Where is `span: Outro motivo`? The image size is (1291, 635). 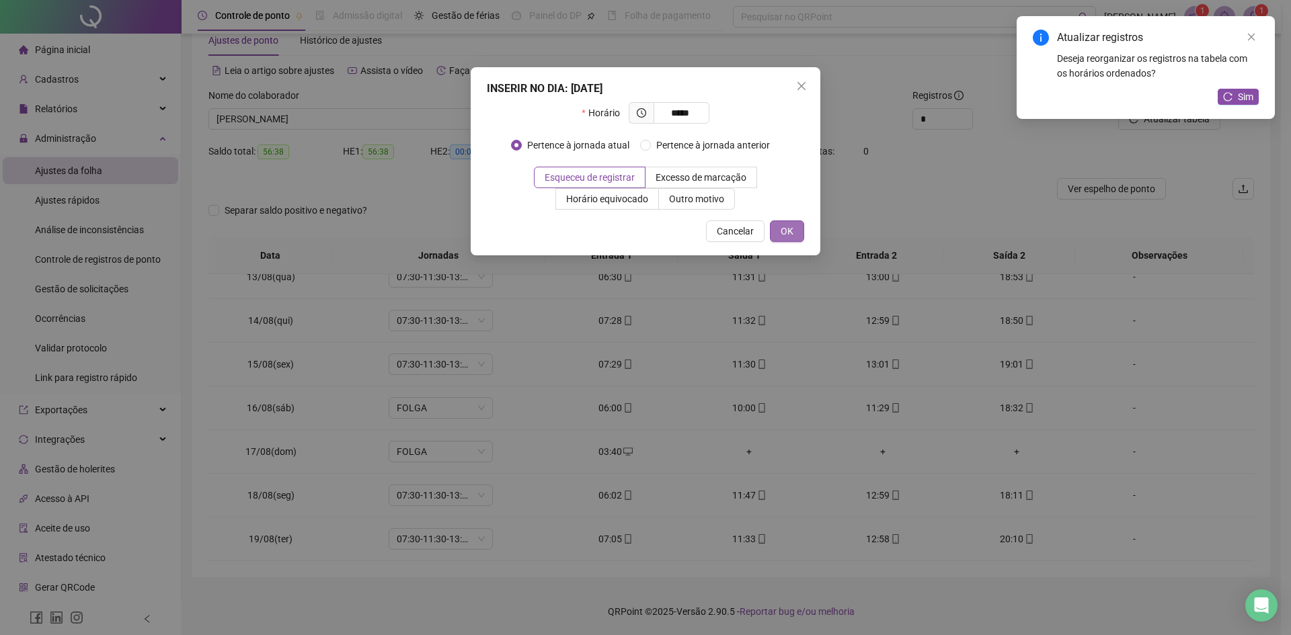 span: Outro motivo is located at coordinates (696, 199).